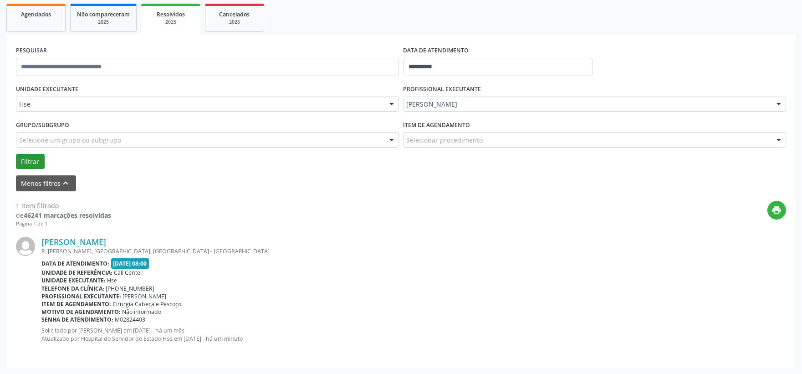  What do you see at coordinates (67, 215) in the screenshot?
I see `strong: 46241 marcações resolvidas` at bounding box center [67, 215].